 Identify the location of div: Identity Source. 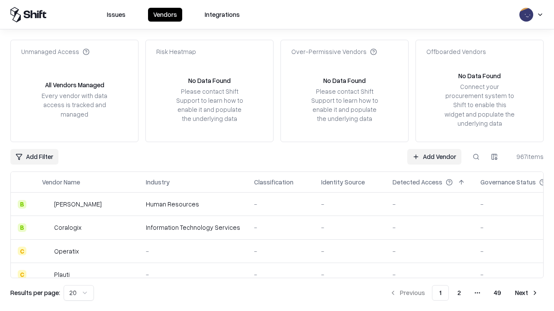
(343, 182).